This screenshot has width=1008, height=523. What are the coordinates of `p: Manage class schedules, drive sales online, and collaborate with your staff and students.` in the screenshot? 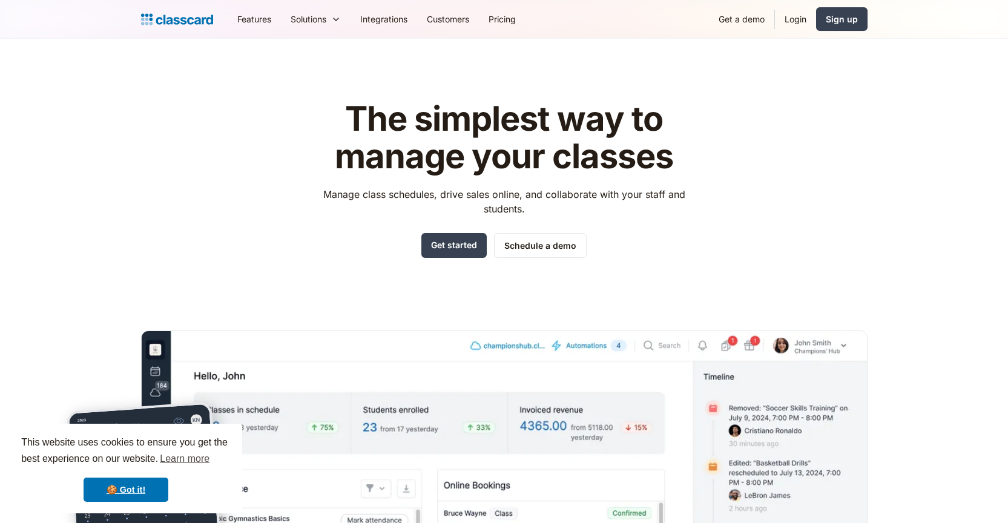 It's located at (504, 202).